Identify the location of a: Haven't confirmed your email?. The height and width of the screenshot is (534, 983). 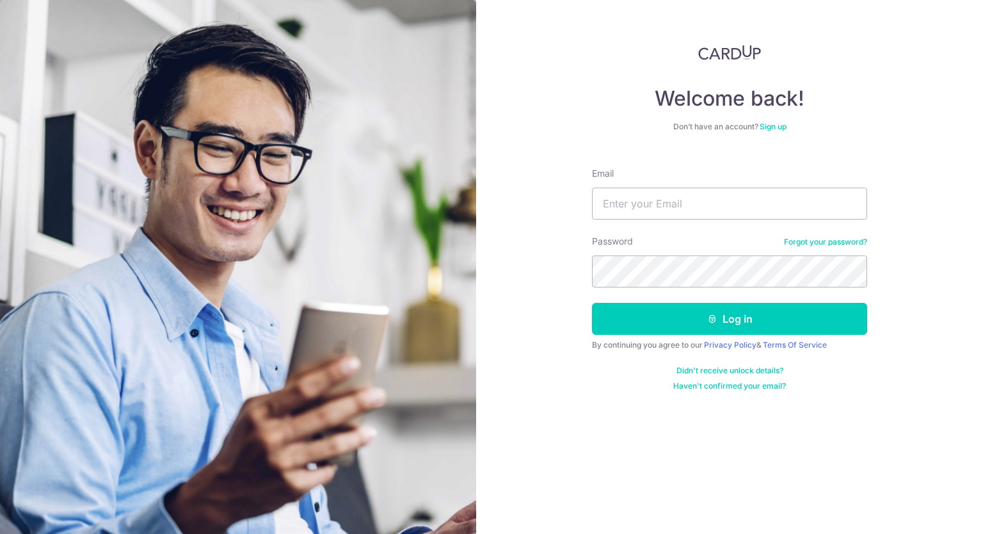
(730, 386).